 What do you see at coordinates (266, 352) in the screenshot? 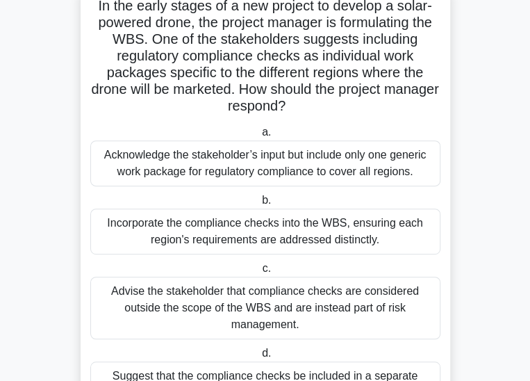
I see `span: d.` at bounding box center [266, 352].